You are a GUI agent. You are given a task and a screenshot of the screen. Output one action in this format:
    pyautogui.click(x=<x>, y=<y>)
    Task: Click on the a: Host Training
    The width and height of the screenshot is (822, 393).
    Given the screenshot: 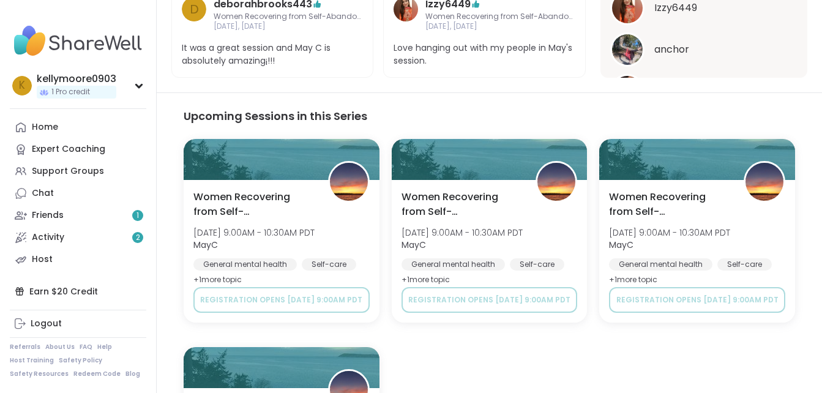 What is the action you would take?
    pyautogui.click(x=32, y=361)
    